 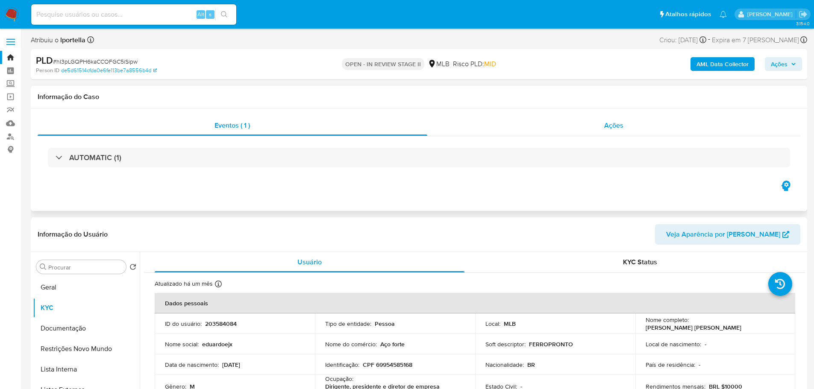 What do you see at coordinates (490, 64) in the screenshot?
I see `span: MID` at bounding box center [490, 64].